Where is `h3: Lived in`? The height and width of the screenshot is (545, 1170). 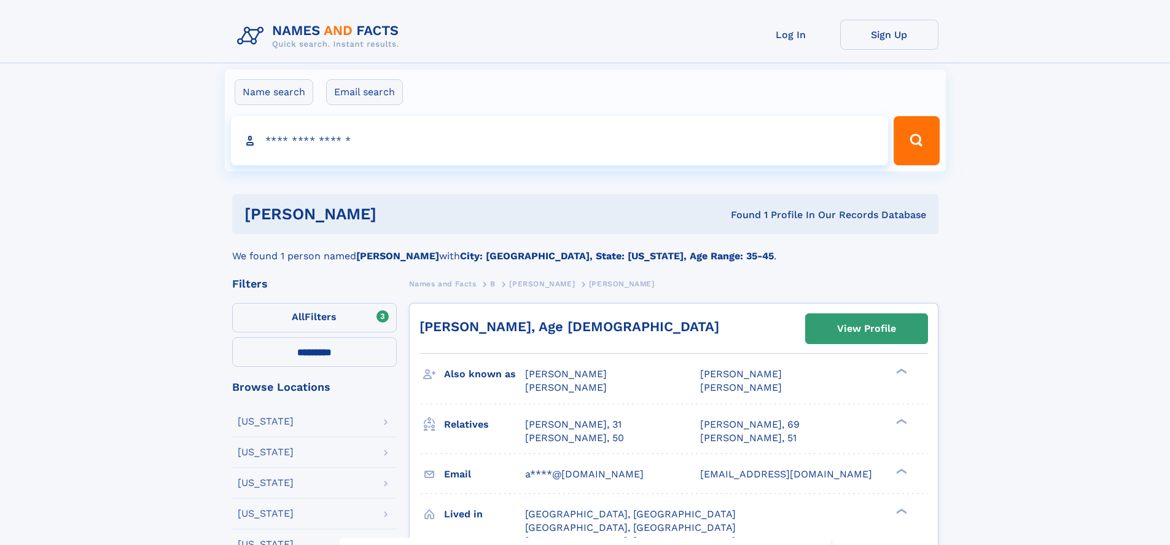 h3: Lived in is located at coordinates (485, 514).